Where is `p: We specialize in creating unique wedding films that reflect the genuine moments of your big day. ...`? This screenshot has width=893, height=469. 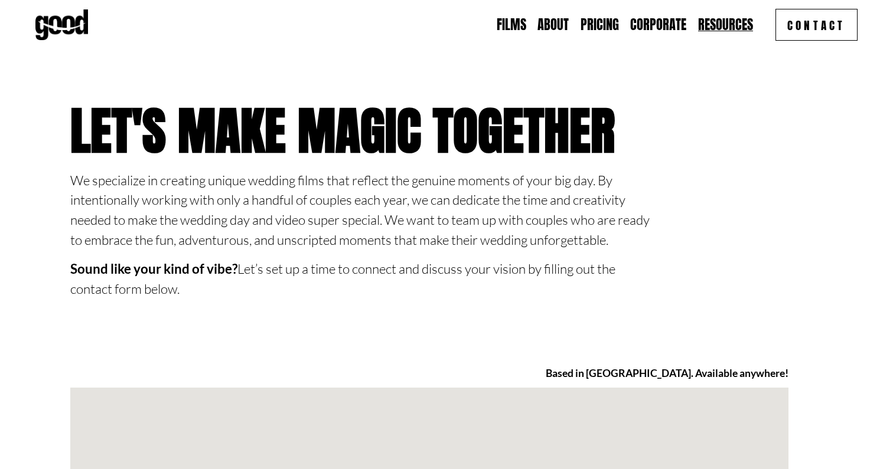
p: We specialize in creating unique wedding films that reflect the genuine moments of your big day. ... is located at coordinates (360, 210).